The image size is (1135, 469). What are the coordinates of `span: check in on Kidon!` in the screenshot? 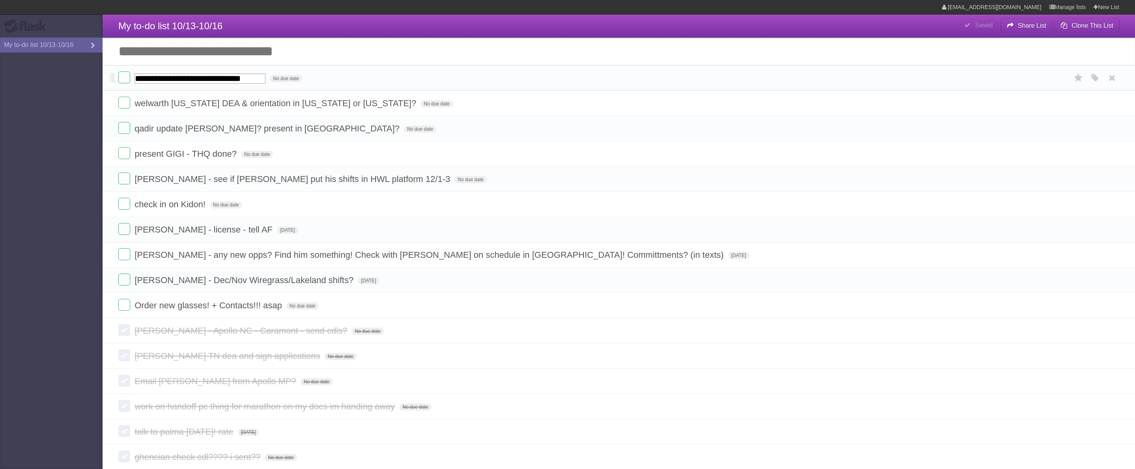 It's located at (171, 204).